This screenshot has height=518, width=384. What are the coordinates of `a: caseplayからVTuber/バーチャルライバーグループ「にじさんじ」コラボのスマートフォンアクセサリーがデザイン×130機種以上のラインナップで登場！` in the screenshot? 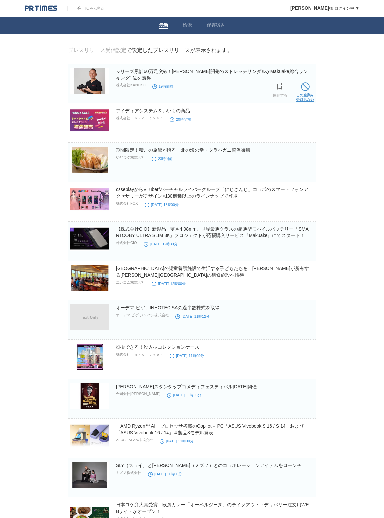 It's located at (212, 193).